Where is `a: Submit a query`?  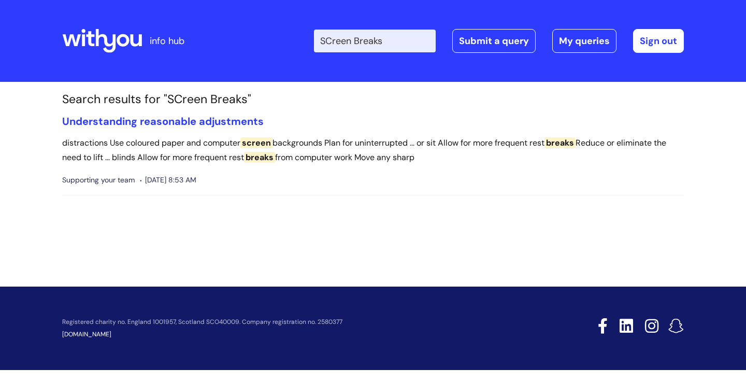
a: Submit a query is located at coordinates (494, 41).